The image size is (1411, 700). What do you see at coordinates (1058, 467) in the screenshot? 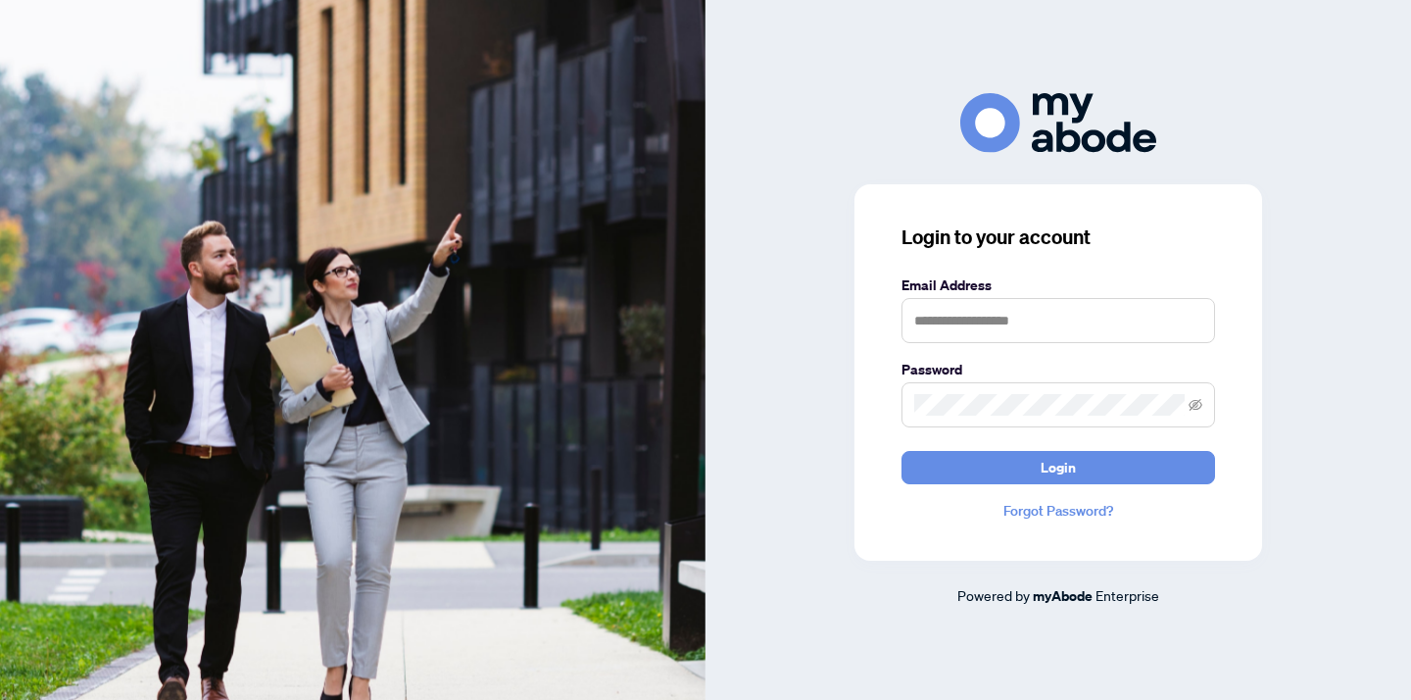
I see `span: Login` at bounding box center [1058, 467].